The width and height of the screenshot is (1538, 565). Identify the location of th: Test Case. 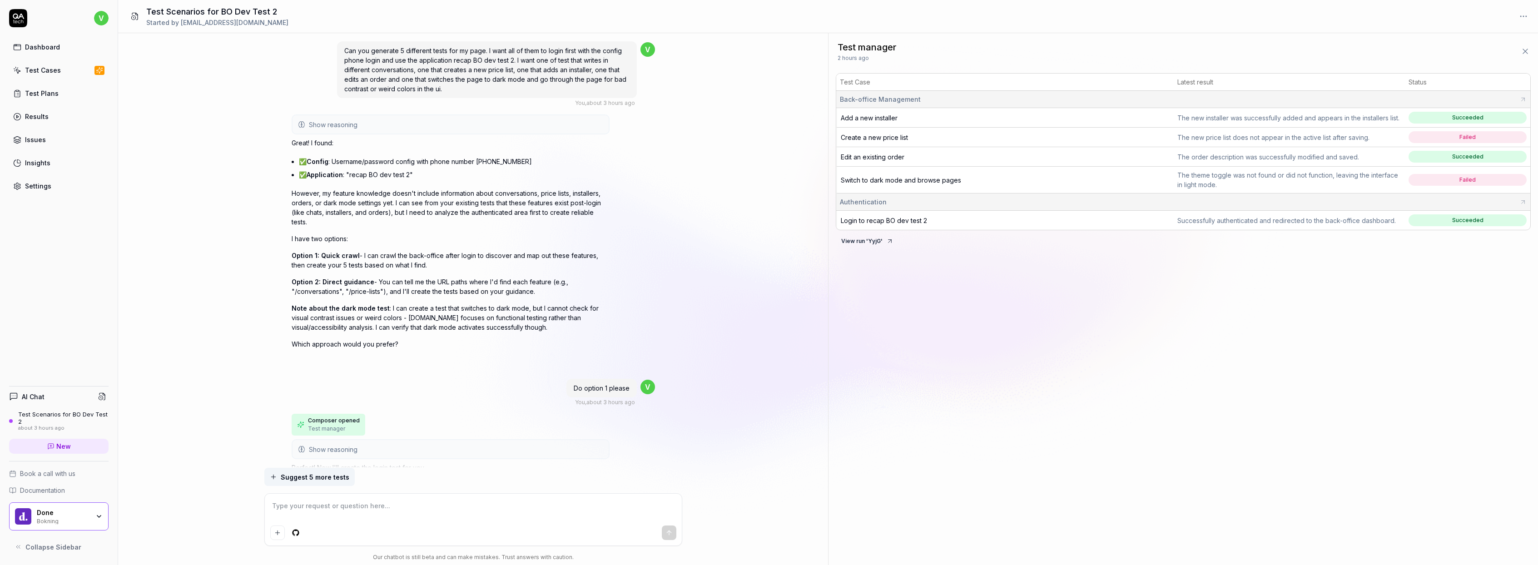
(1005, 82).